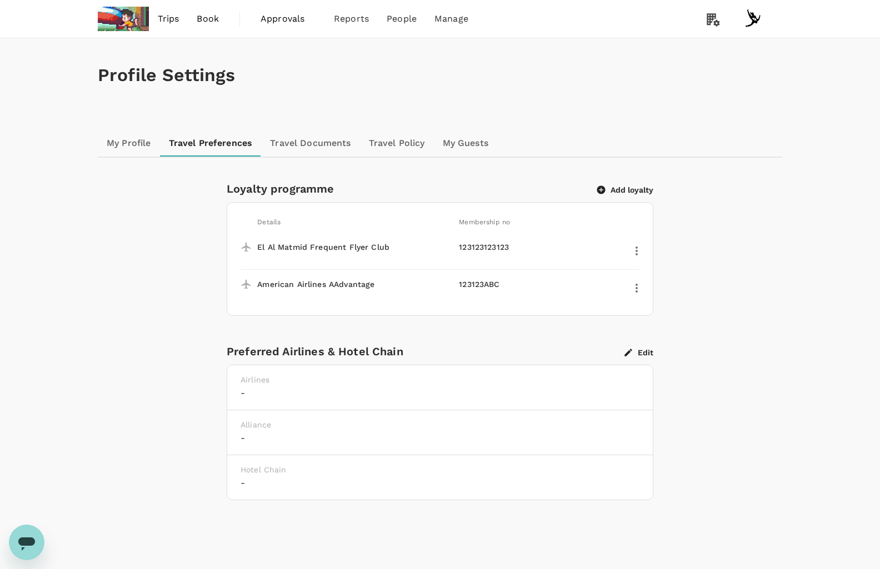 This screenshot has width=880, height=569. I want to click on button: Add loyalty, so click(625, 190).